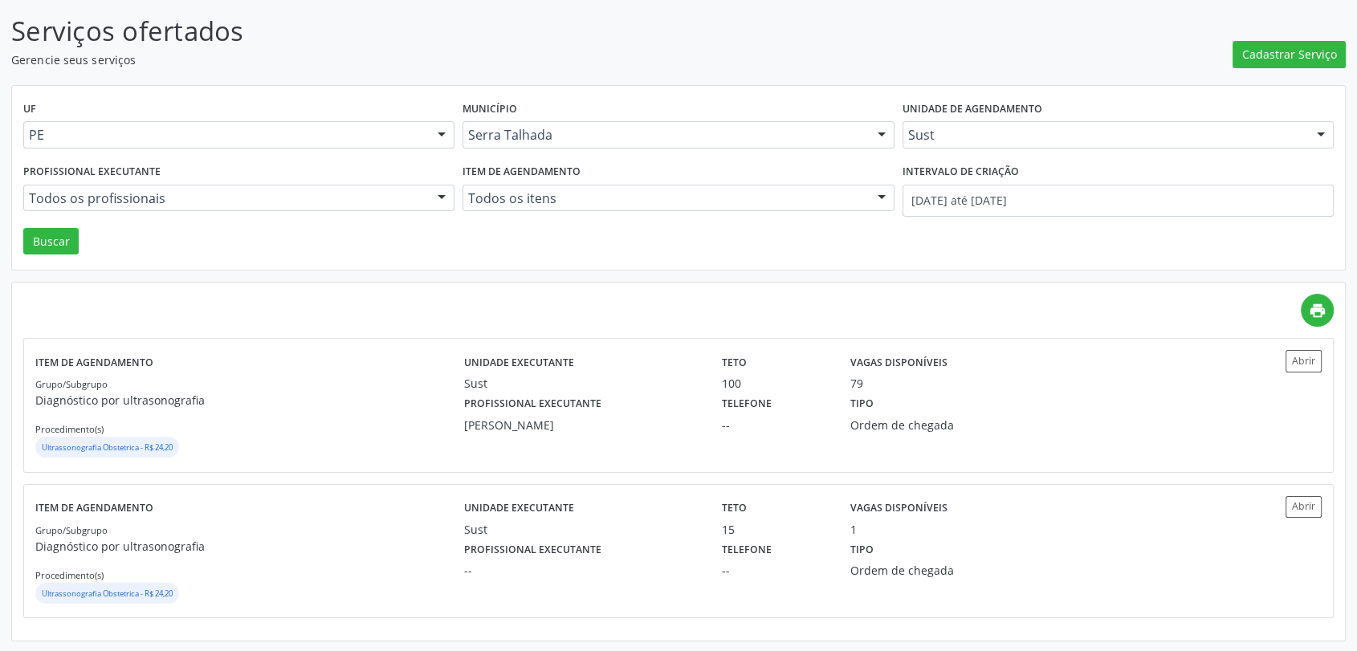 The height and width of the screenshot is (651, 1357). I want to click on p: Serviços ofertados, so click(478, 31).